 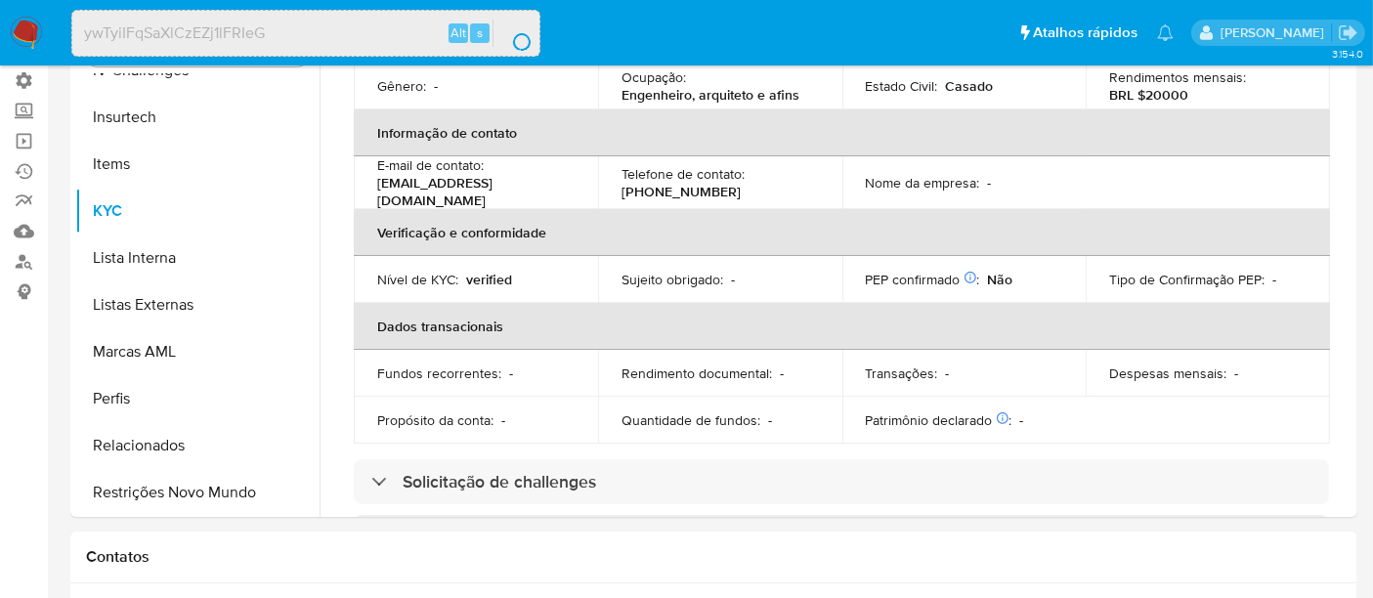 What do you see at coordinates (922, 279) in the screenshot?
I see `p: PEP confirmado :` at bounding box center [922, 279].